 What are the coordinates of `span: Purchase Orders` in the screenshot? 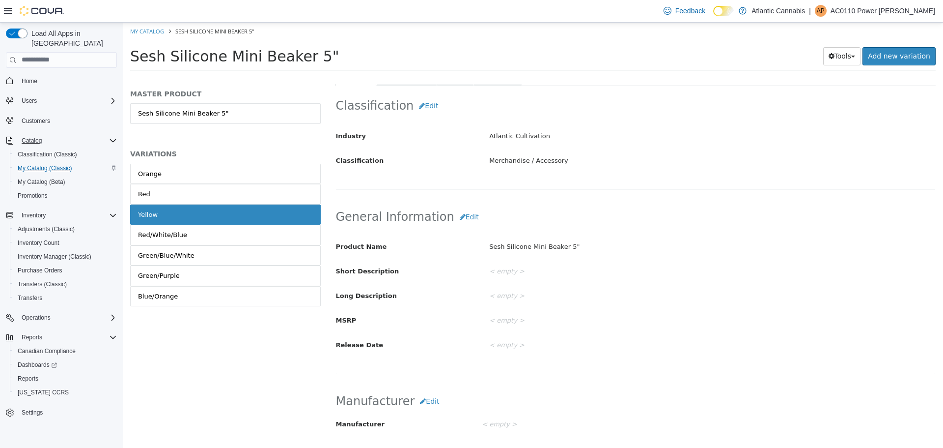 It's located at (65, 270).